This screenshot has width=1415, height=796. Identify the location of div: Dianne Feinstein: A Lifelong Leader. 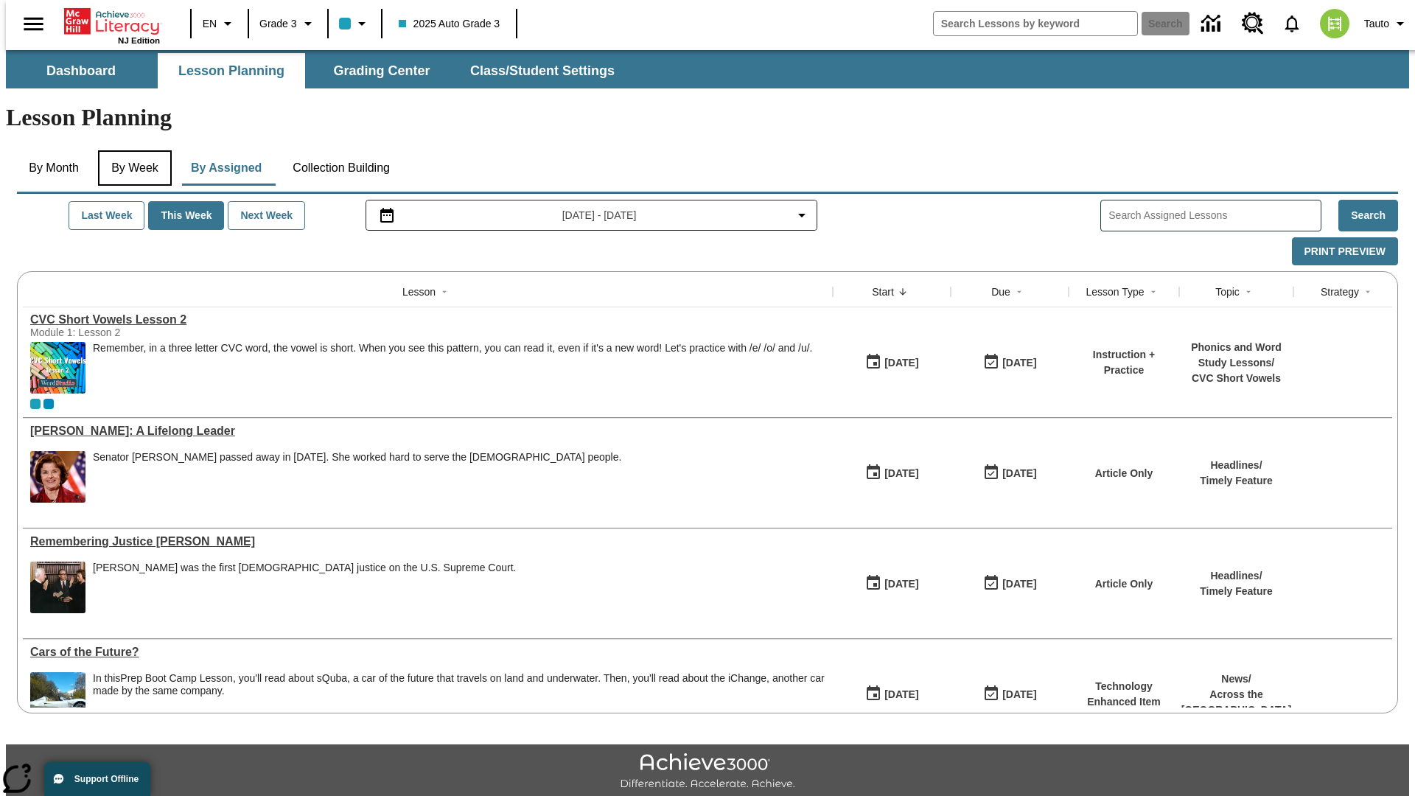
(428, 431).